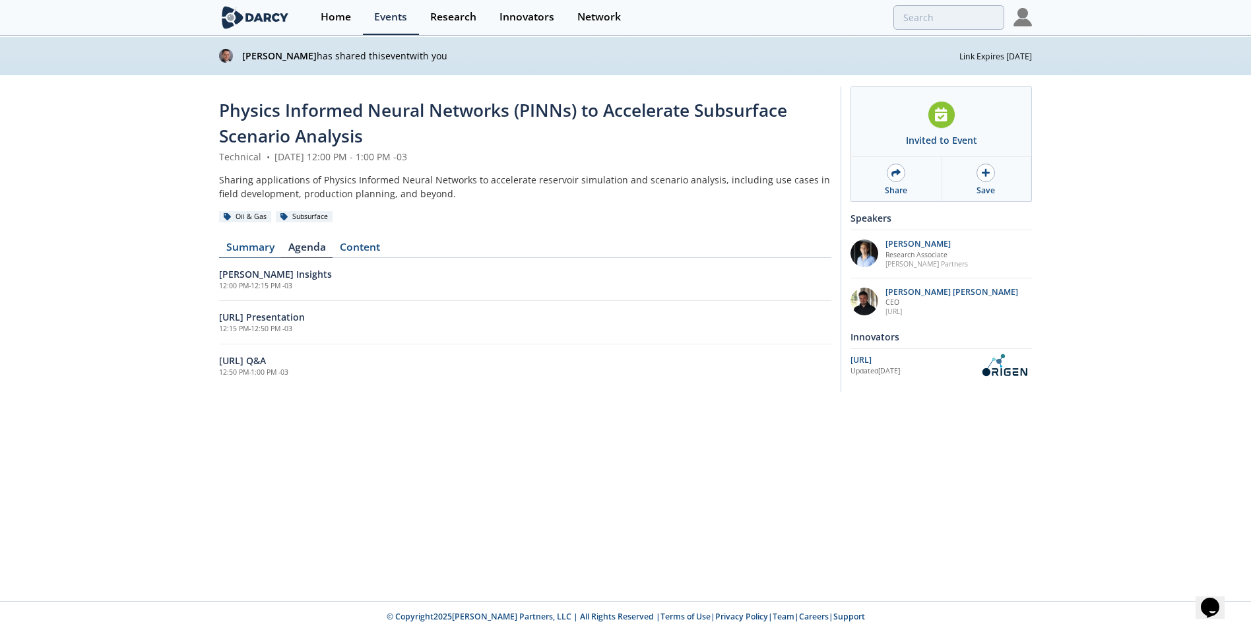 Image resolution: width=1251 pixels, height=632 pixels. What do you see at coordinates (525, 187) in the screenshot?
I see `div: Sharing applications of Physics Informed Neural Networks to accelerate reservoir simulation and s...` at bounding box center [525, 187].